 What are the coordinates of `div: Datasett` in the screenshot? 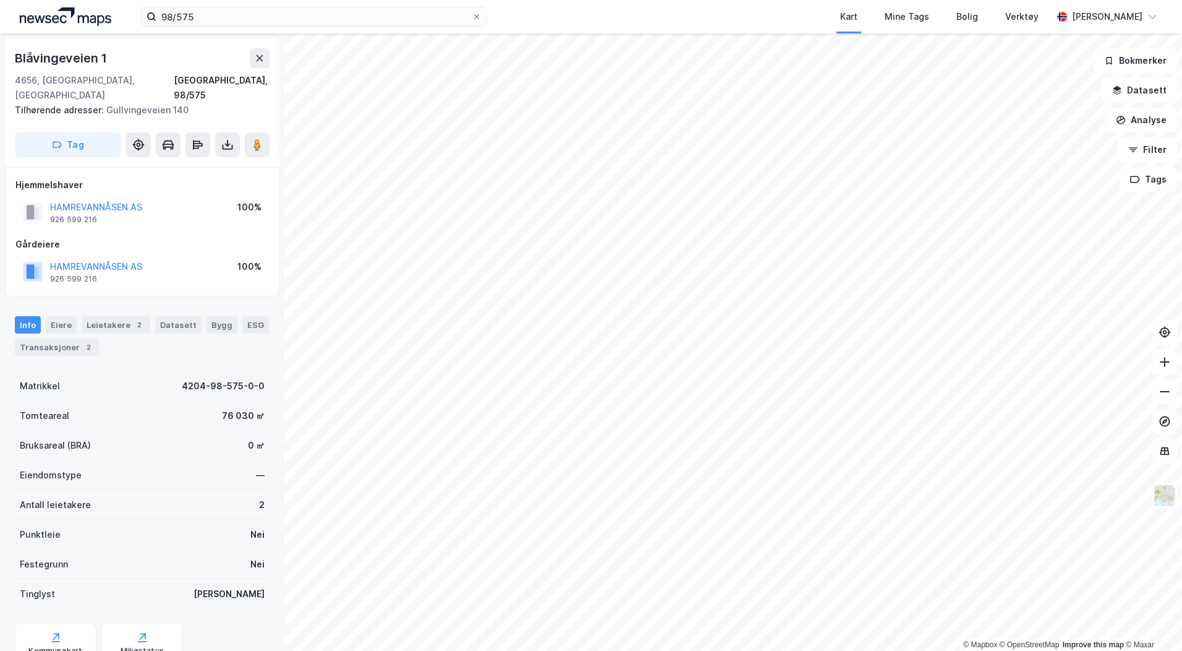 It's located at (178, 325).